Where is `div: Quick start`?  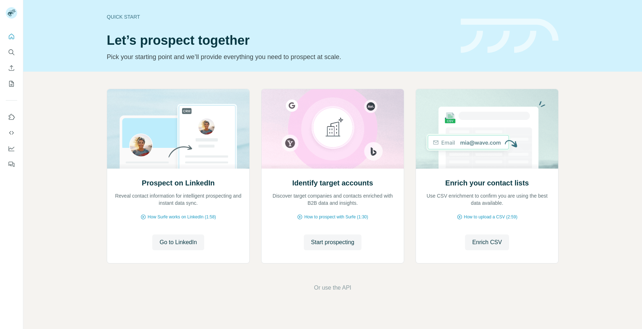 div: Quick start is located at coordinates (280, 17).